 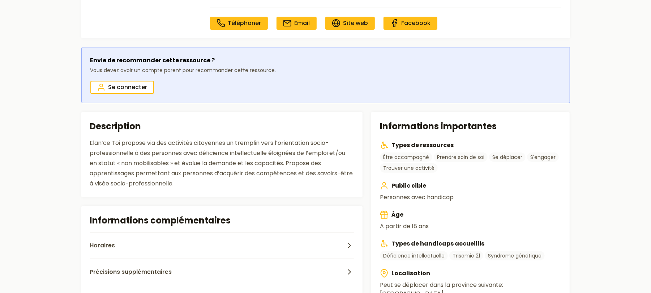 What do you see at coordinates (471, 214) in the screenshot?
I see `h3: Âge` at bounding box center [471, 214].